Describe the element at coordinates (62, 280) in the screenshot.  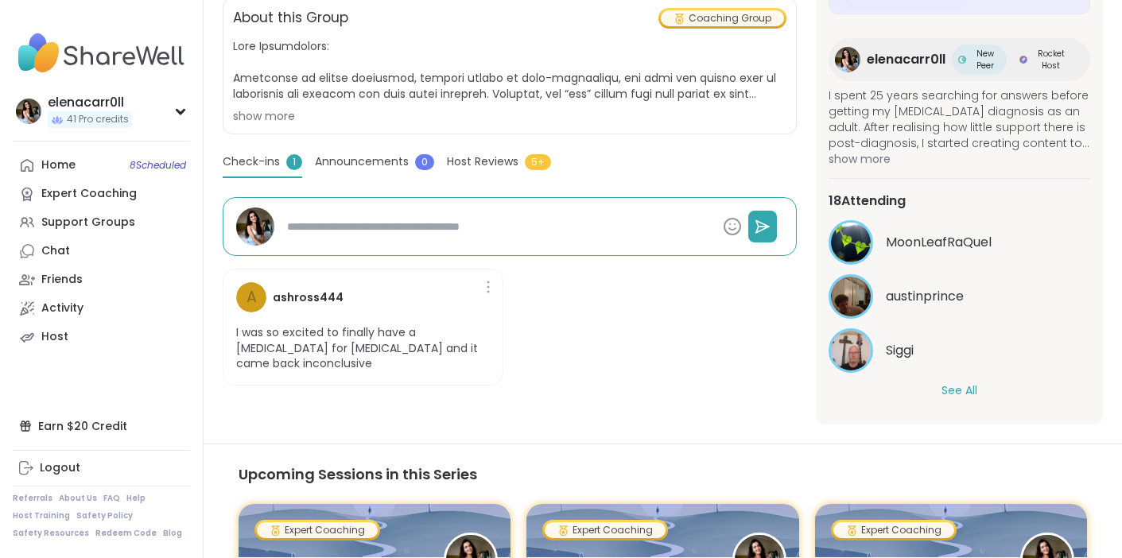
I see `div: Friends` at that location.